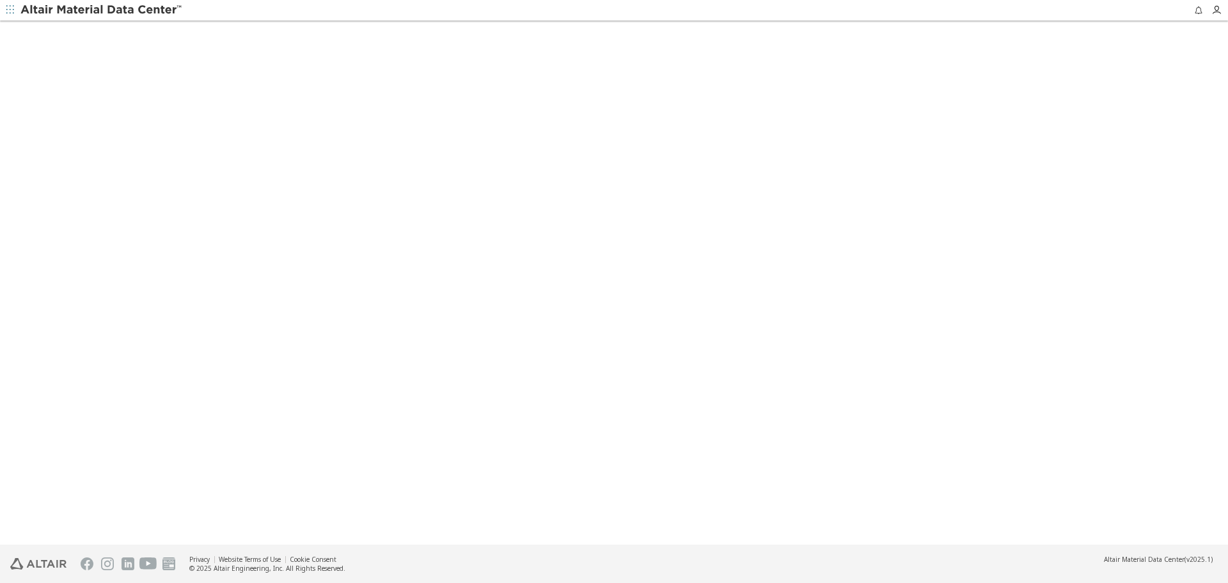  Describe the element at coordinates (250, 559) in the screenshot. I see `a: Website Terms of Use` at that location.